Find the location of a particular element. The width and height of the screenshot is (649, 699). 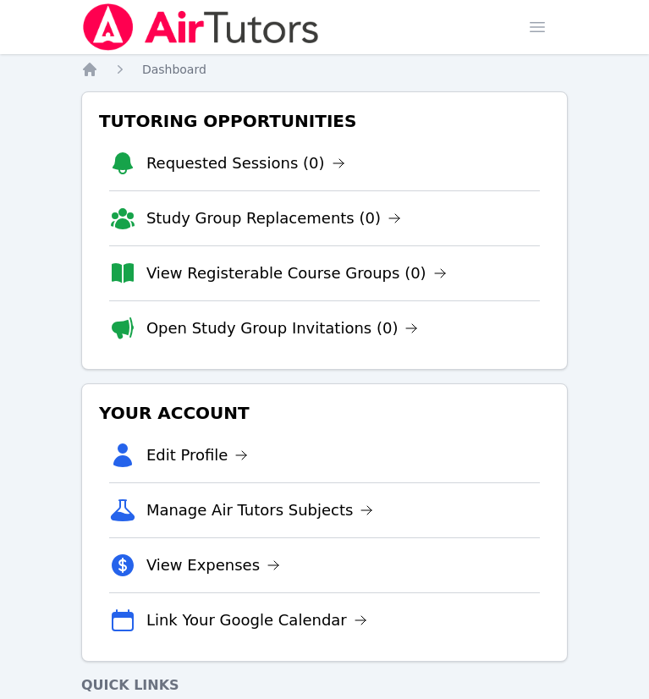

a: Manage Air Tutors Subjects is located at coordinates (260, 510).